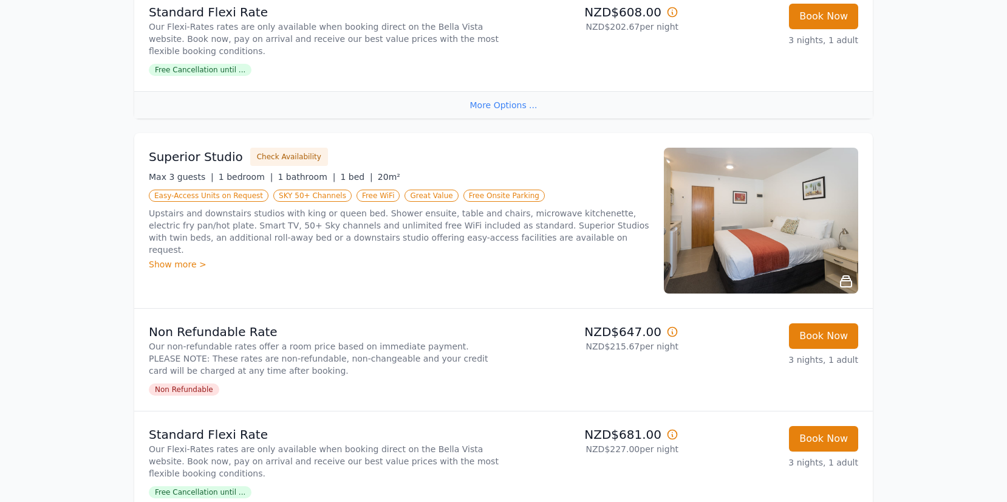 This screenshot has width=1007, height=502. What do you see at coordinates (399, 231) in the screenshot?
I see `p: Upstairs and downstairs studios with king or queen bed. Shower ensuite, table and chairs, microwa...` at bounding box center [399, 231].